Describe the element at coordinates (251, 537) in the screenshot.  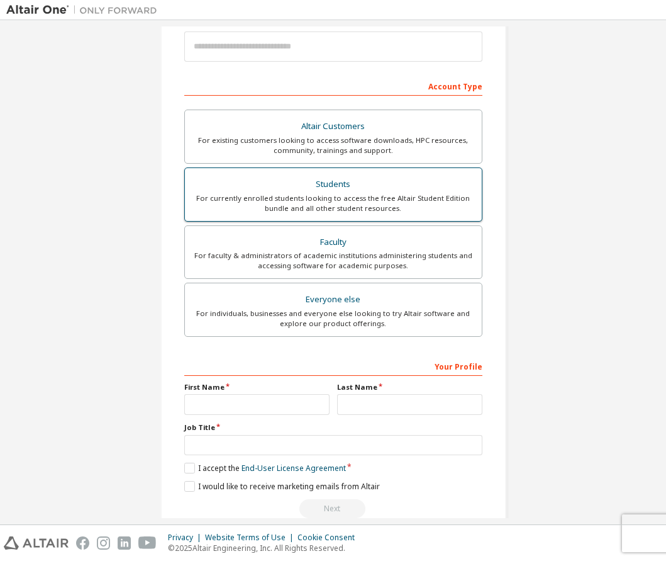
I see `div: Website Terms of Use` at that location.